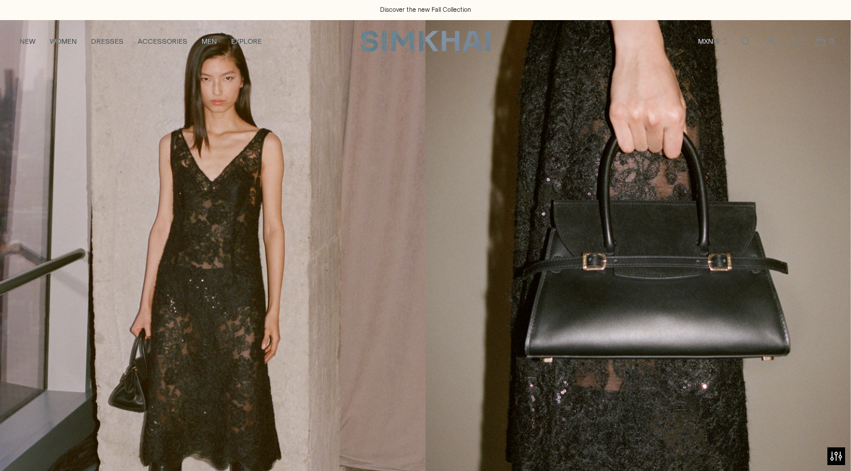 This screenshot has height=471, width=851. I want to click on a: EXPLORE, so click(246, 41).